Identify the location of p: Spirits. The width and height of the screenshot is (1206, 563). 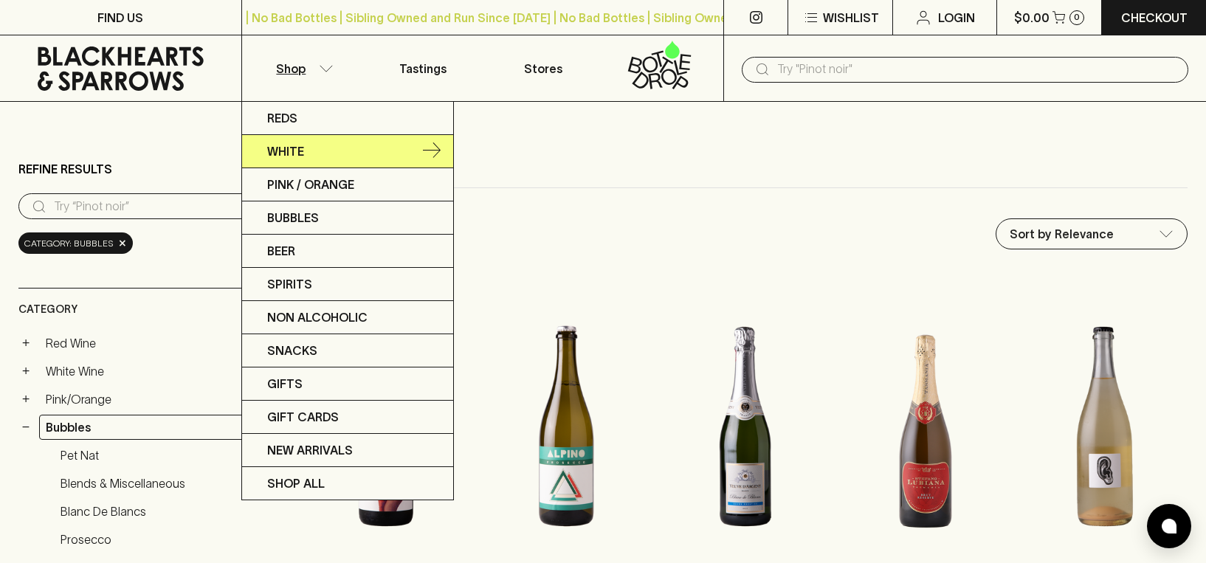
(289, 284).